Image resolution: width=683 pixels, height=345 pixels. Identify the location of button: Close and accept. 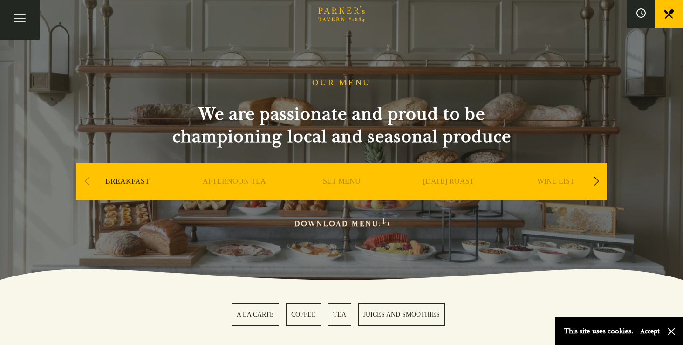
(671, 331).